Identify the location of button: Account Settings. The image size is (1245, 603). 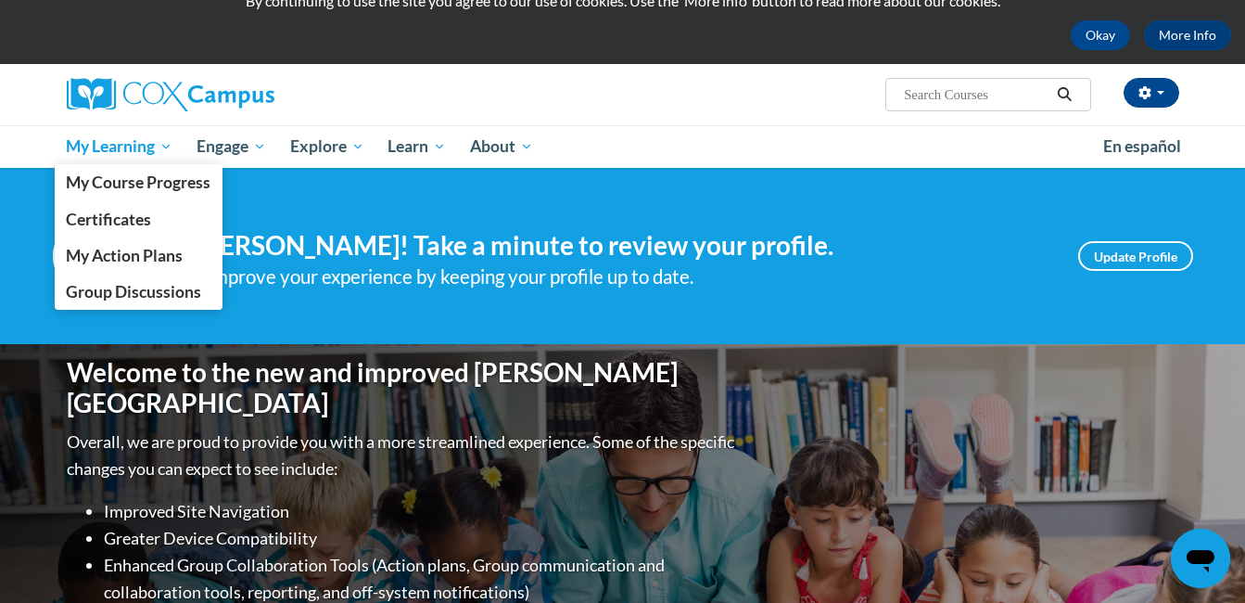
(1151, 93).